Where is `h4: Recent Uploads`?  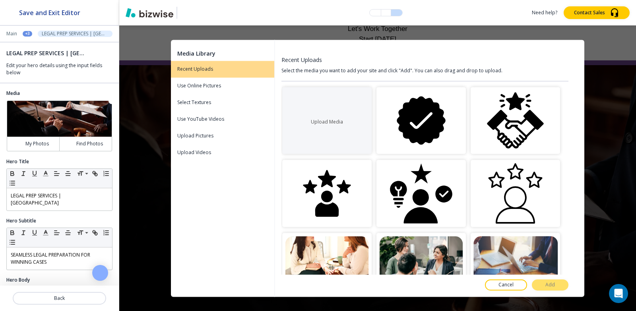 h4: Recent Uploads is located at coordinates (195, 69).